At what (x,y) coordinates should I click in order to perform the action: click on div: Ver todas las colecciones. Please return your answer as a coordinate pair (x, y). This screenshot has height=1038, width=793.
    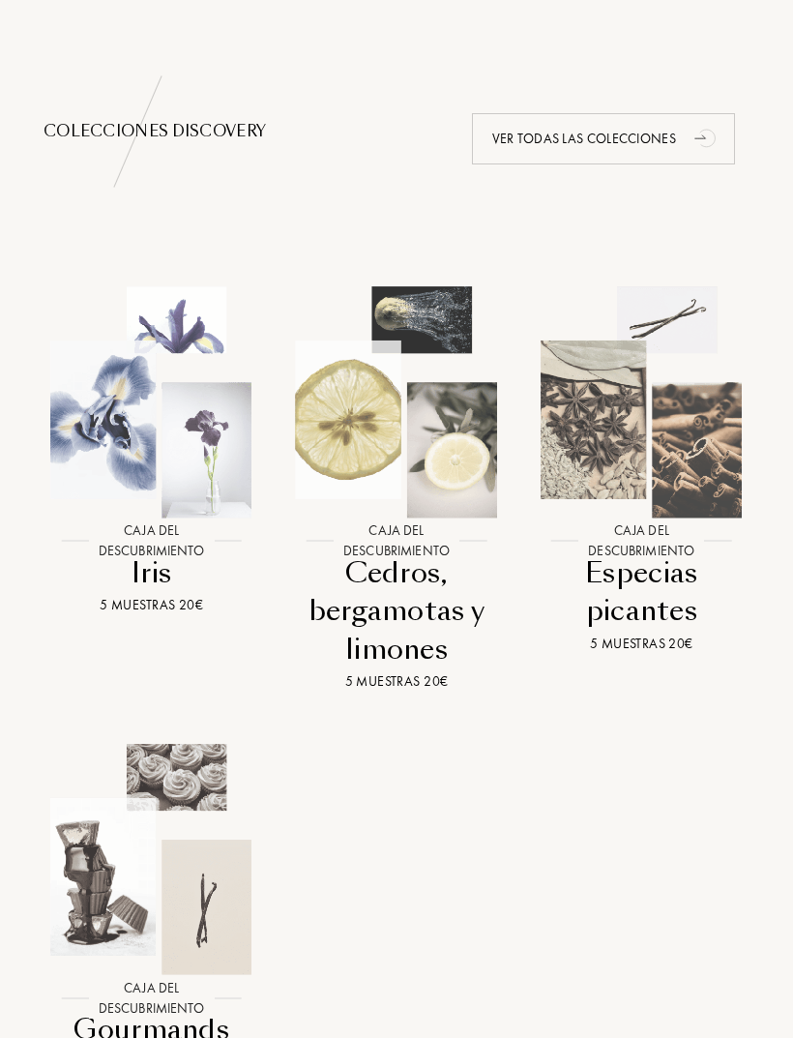
    Looking at the image, I should click on (604, 138).